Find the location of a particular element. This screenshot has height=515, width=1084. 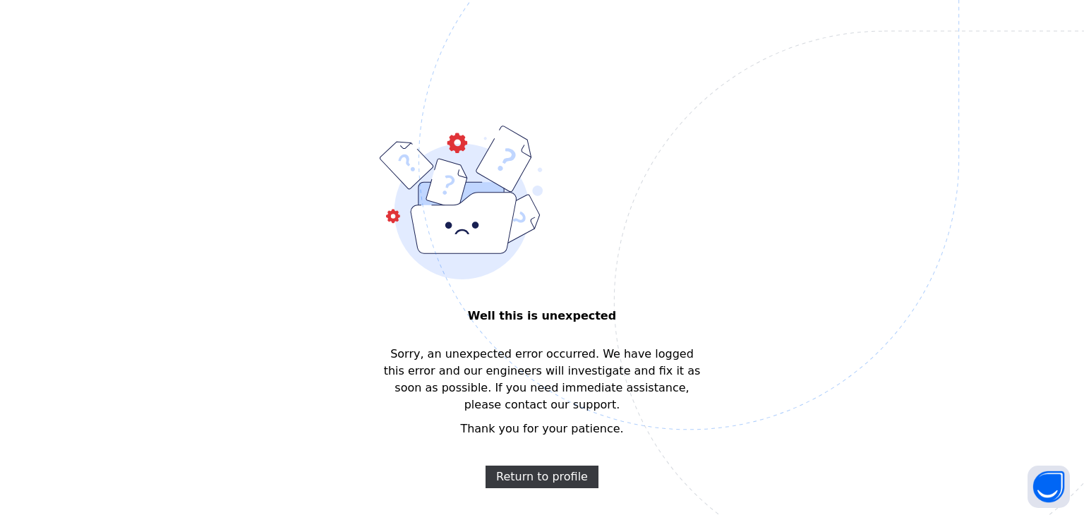

span: Sorry, an unexpected error occurred. We have logged this error and our engineers will investigate... is located at coordinates (542, 380).